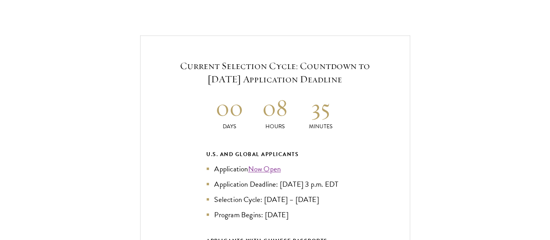 The image size is (550, 240). I want to click on li: Application, so click(275, 168).